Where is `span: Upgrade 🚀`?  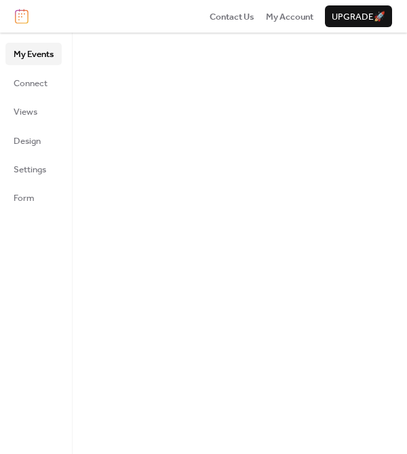 span: Upgrade 🚀 is located at coordinates (359, 17).